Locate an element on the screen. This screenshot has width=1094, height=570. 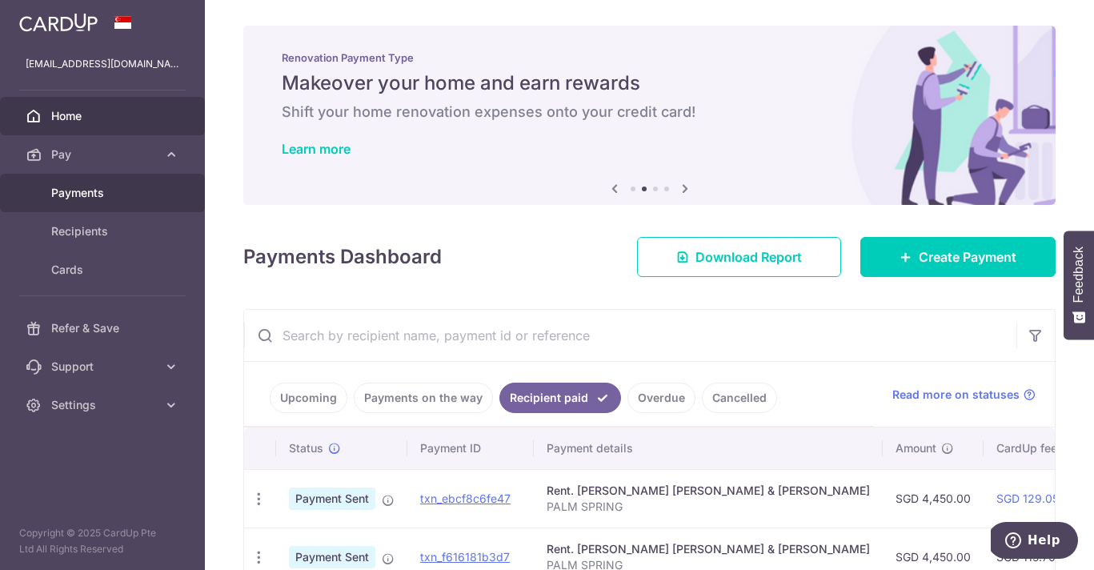
span: Create Payment is located at coordinates (968, 257).